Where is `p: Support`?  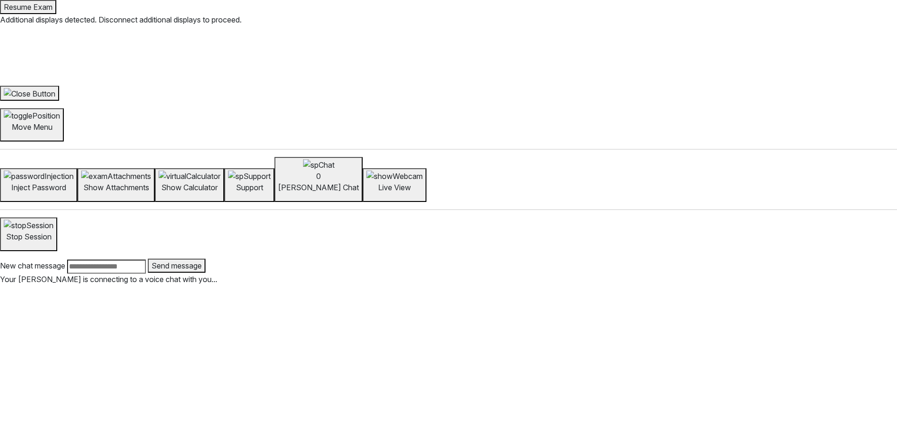 p: Support is located at coordinates (249, 188).